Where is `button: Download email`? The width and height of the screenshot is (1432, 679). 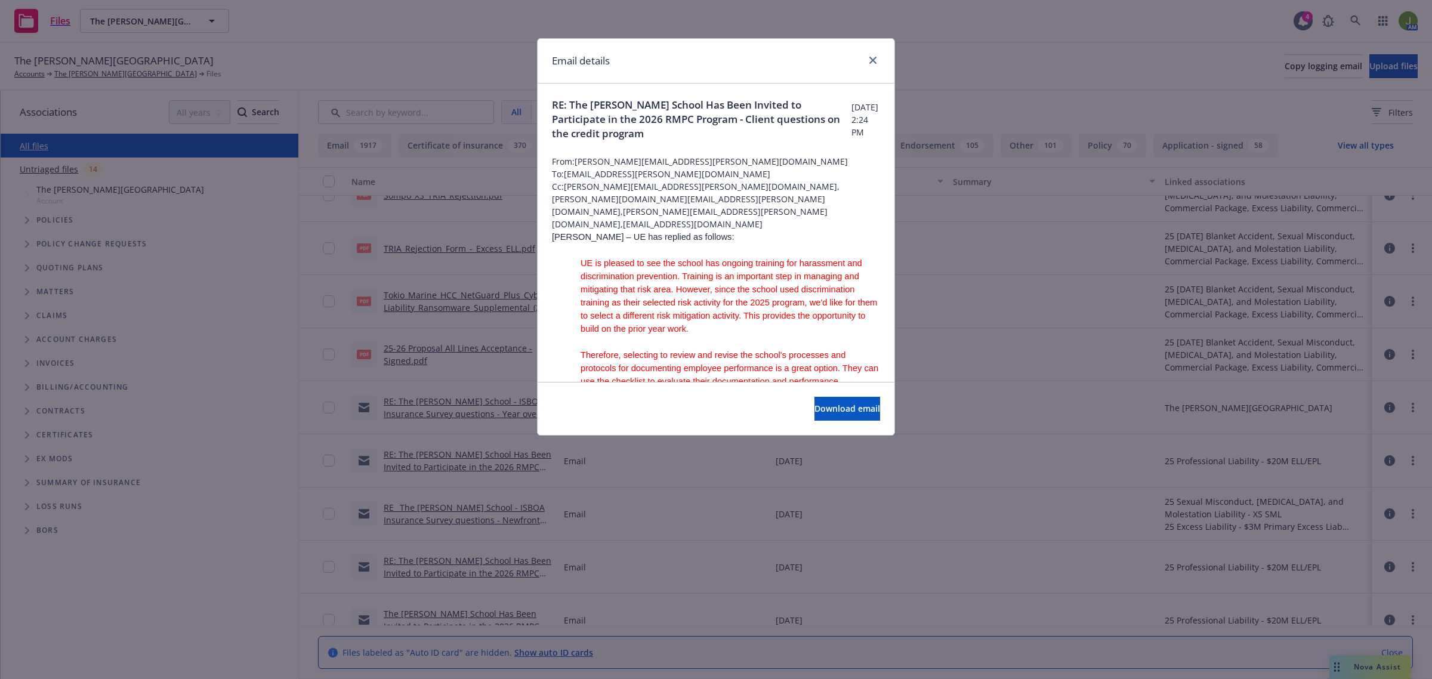
button: Download email is located at coordinates (847, 409).